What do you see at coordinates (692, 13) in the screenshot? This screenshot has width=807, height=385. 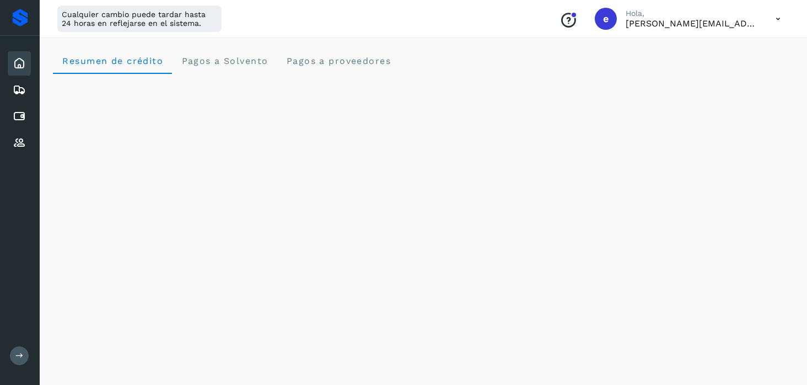 I see `p: Hola,` at bounding box center [692, 13].